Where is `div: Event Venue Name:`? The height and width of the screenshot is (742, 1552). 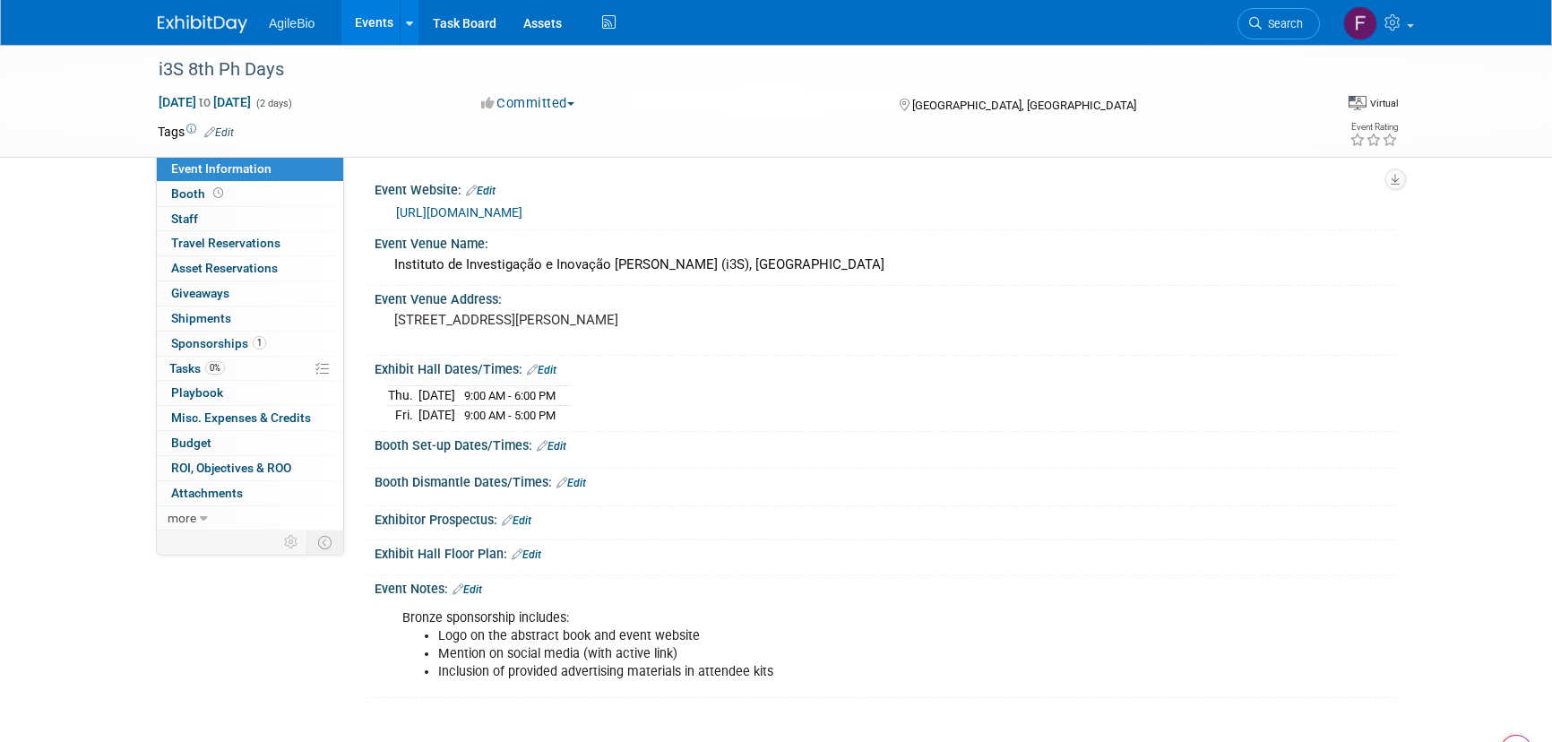 div: Event Venue Name: is located at coordinates (885, 241).